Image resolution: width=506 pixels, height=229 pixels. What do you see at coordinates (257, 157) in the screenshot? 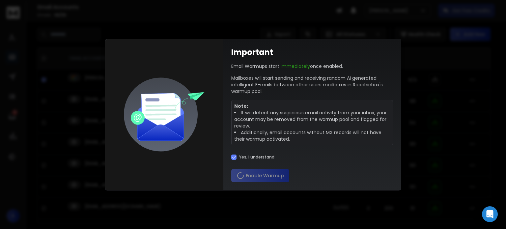
I see `label: Yes, I understand` at bounding box center [257, 157].